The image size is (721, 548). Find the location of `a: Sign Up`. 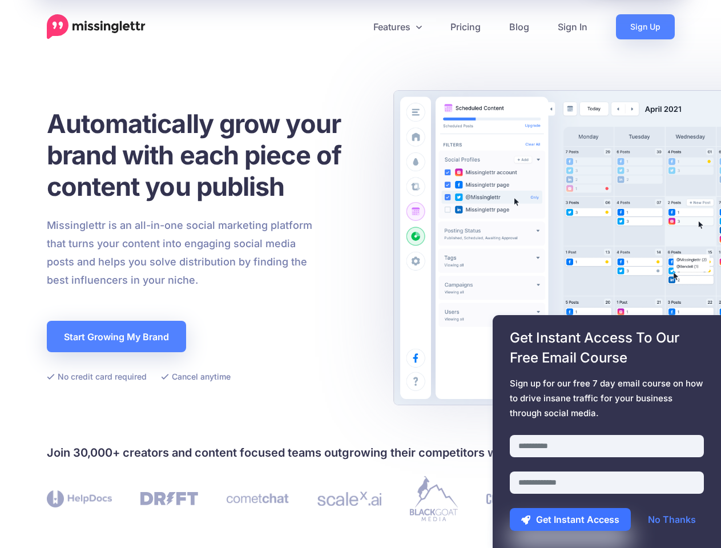

a: Sign Up is located at coordinates (645, 27).